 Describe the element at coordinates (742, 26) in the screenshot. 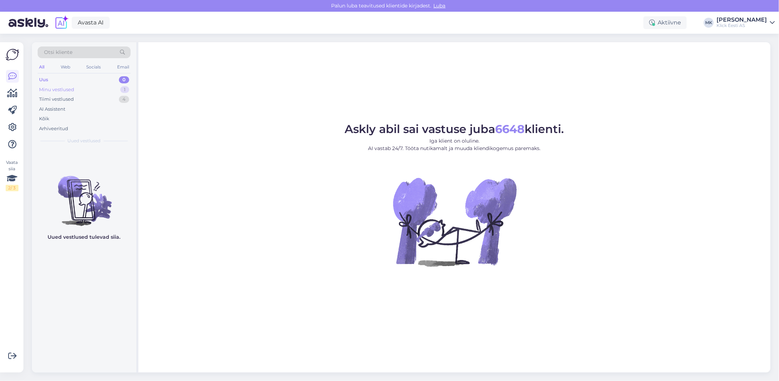

I see `div: Klick Eesti AS` at that location.